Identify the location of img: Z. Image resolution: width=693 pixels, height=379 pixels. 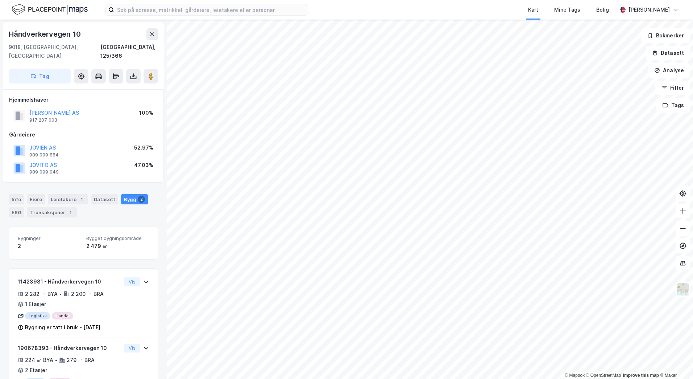
(683, 289).